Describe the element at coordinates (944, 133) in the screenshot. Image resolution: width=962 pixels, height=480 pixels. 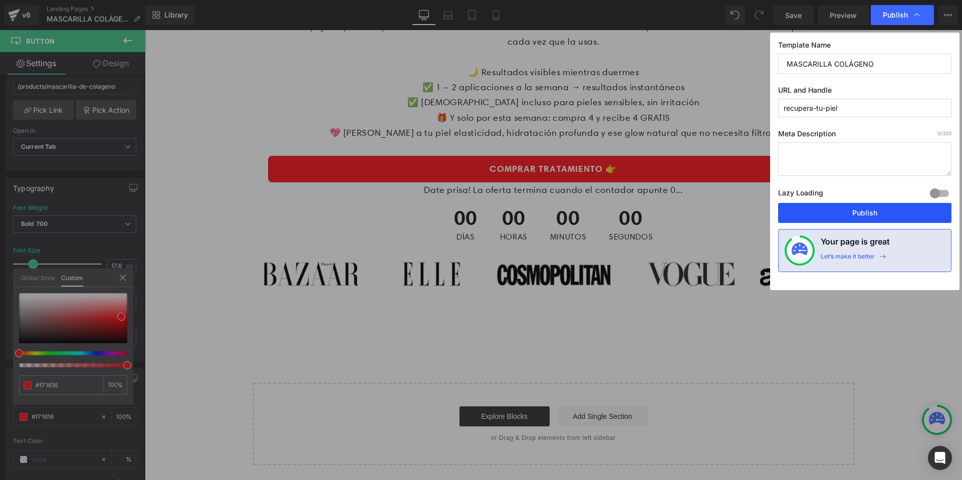
I see `span: /320` at that location.